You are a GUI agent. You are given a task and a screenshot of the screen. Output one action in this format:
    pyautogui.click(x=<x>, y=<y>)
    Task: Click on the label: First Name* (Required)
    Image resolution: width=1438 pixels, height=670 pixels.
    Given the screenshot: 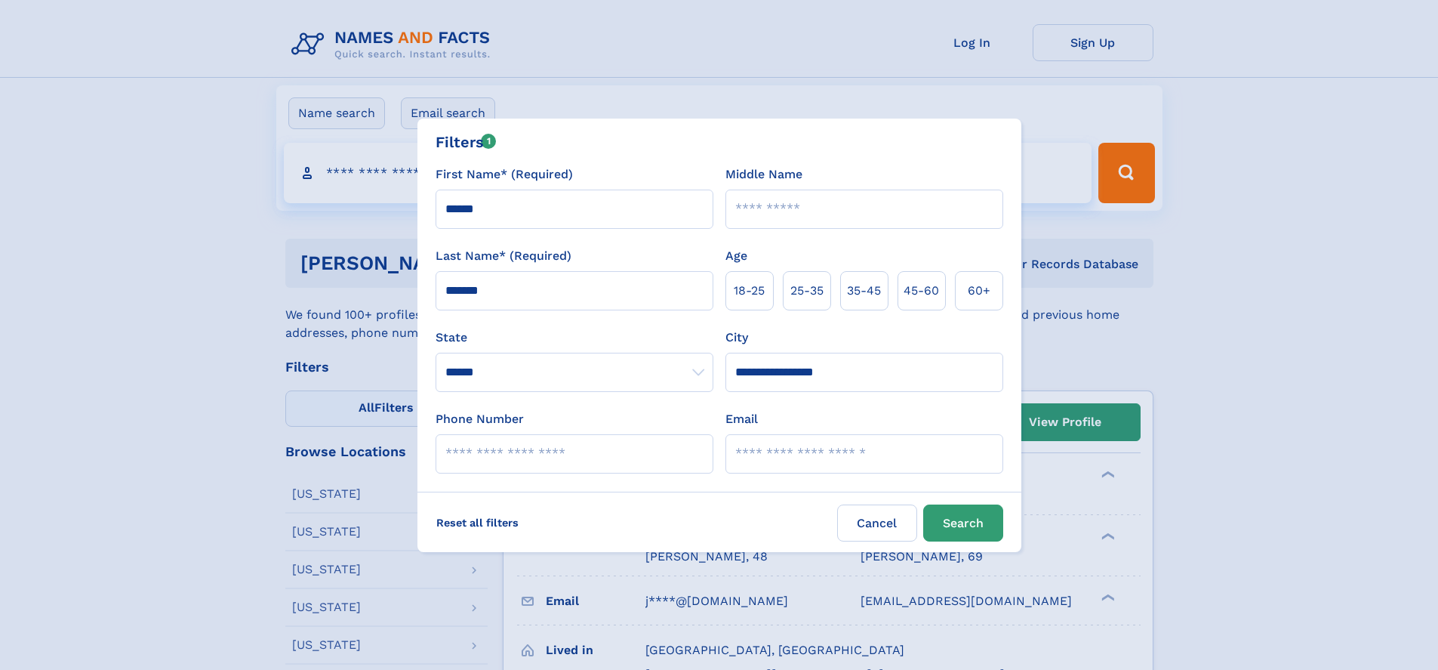 What is the action you would take?
    pyautogui.click(x=504, y=174)
    